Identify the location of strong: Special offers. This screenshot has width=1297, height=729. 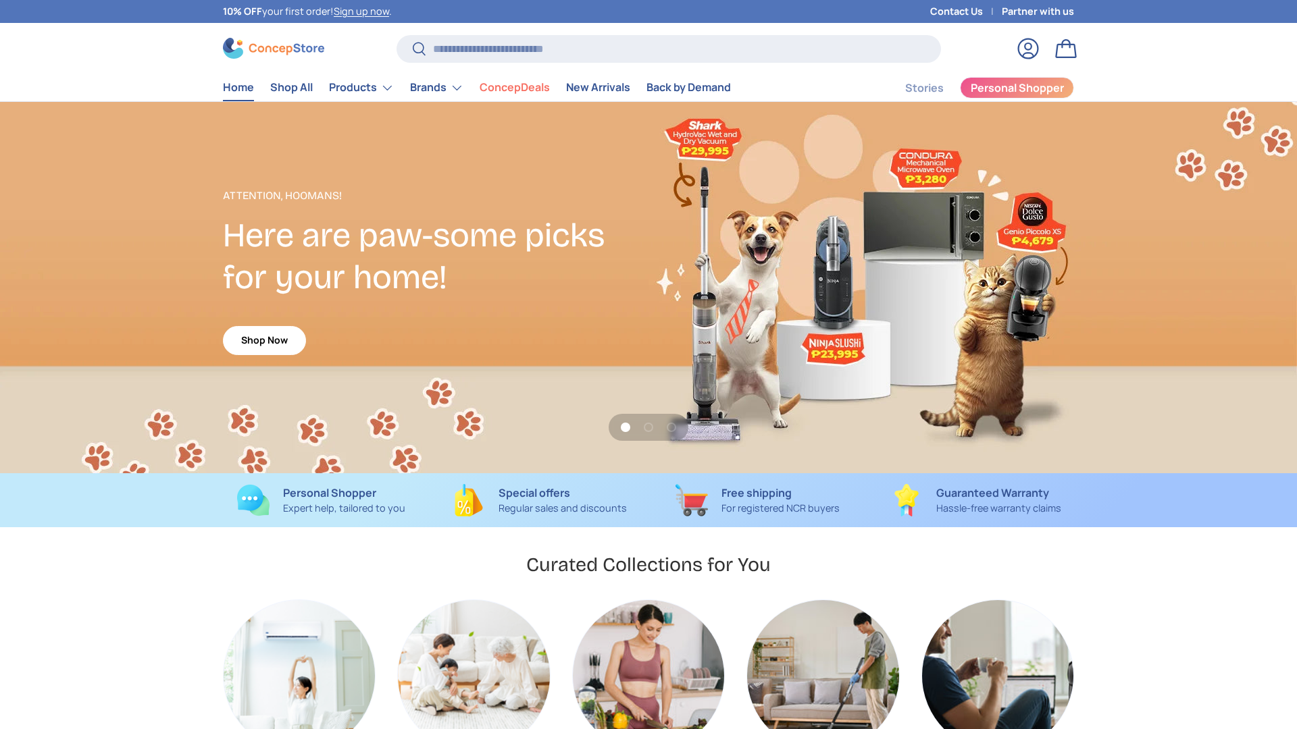
(534, 493).